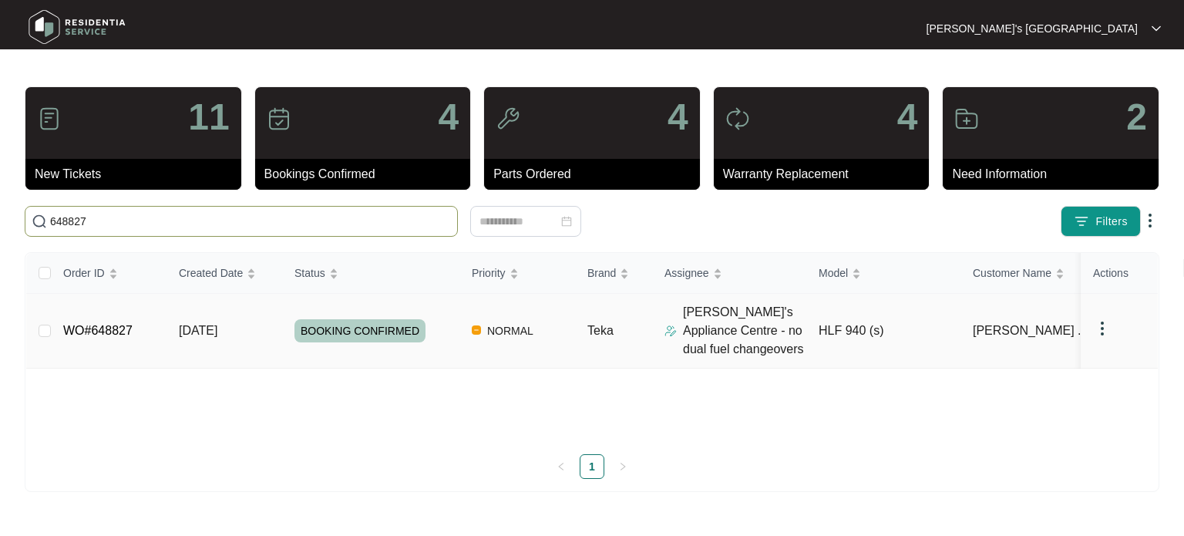 The height and width of the screenshot is (536, 1184). Describe the element at coordinates (476, 330) in the screenshot. I see `img: Vercel Logo` at that location.